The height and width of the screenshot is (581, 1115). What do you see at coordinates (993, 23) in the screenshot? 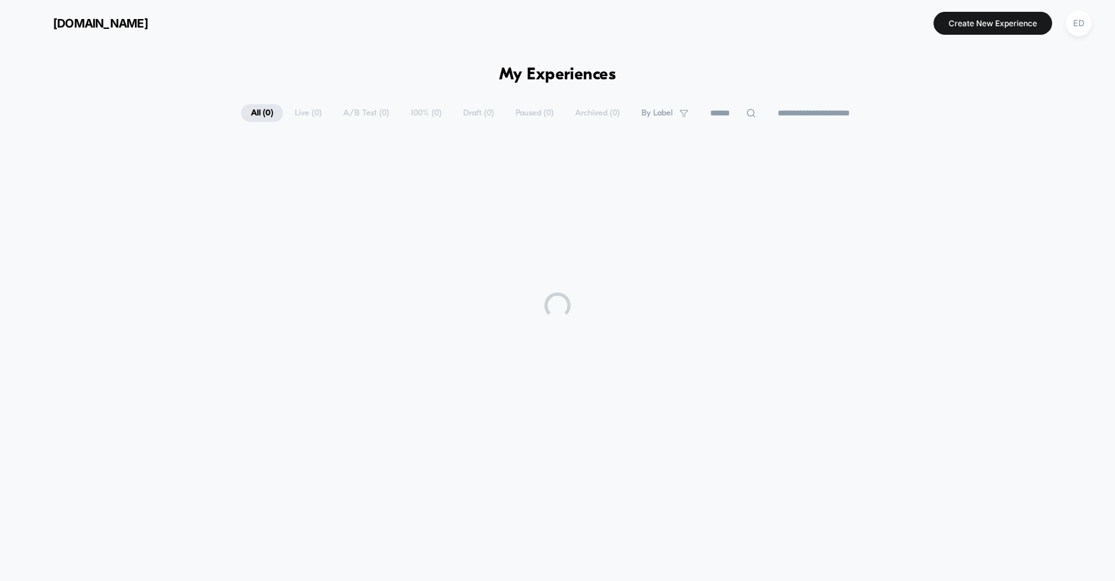
I see `button: Create New Experience` at bounding box center [993, 23].